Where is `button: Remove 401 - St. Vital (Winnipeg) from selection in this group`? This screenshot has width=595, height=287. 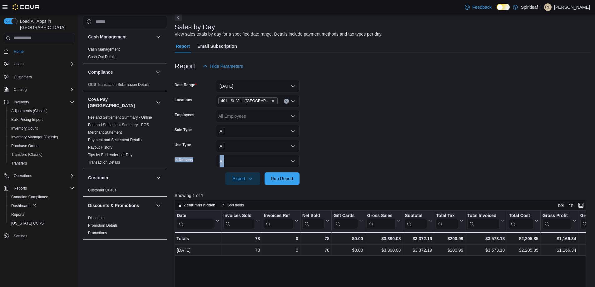 button: Remove 401 - St. Vital (Winnipeg) from selection in this group is located at coordinates (273, 101).